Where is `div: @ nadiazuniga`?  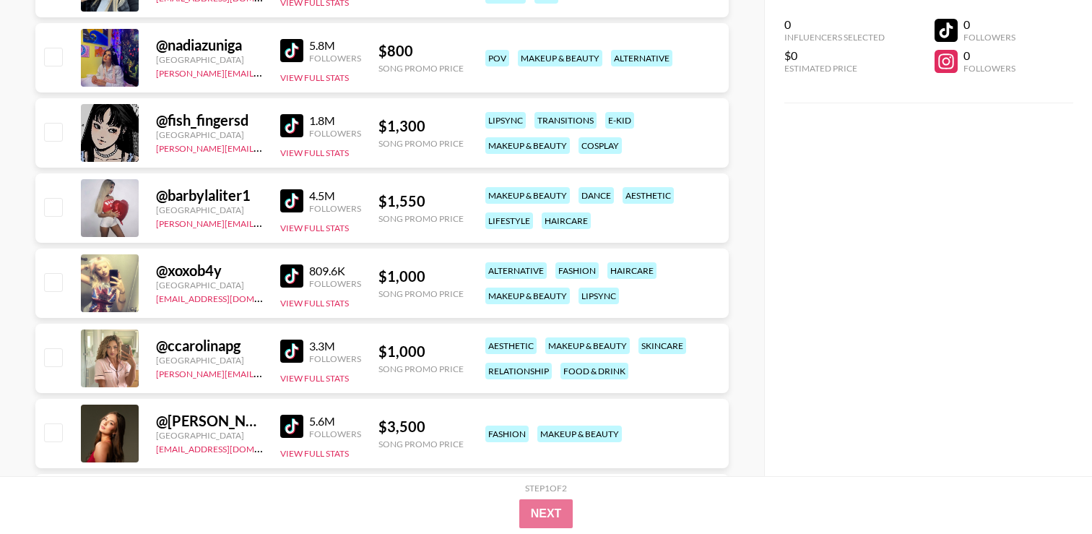
div: @ nadiazuniga is located at coordinates (210, 45).